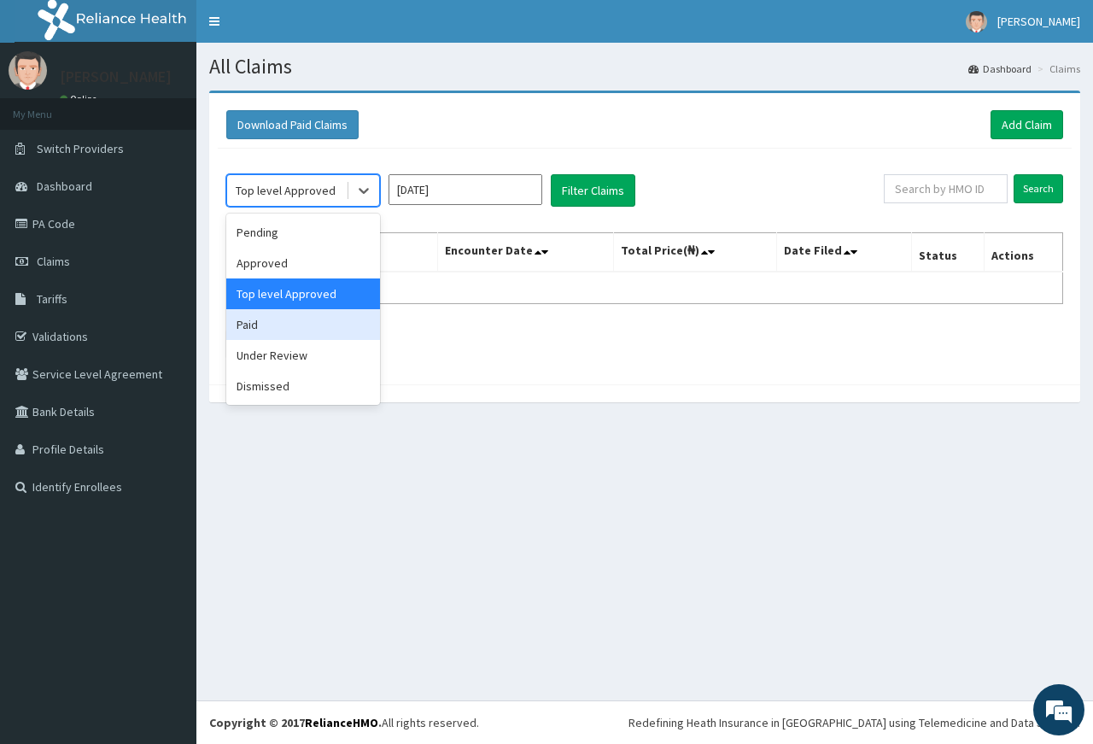  What do you see at coordinates (342, 723) in the screenshot?
I see `a: RelianceHMO` at bounding box center [342, 723].